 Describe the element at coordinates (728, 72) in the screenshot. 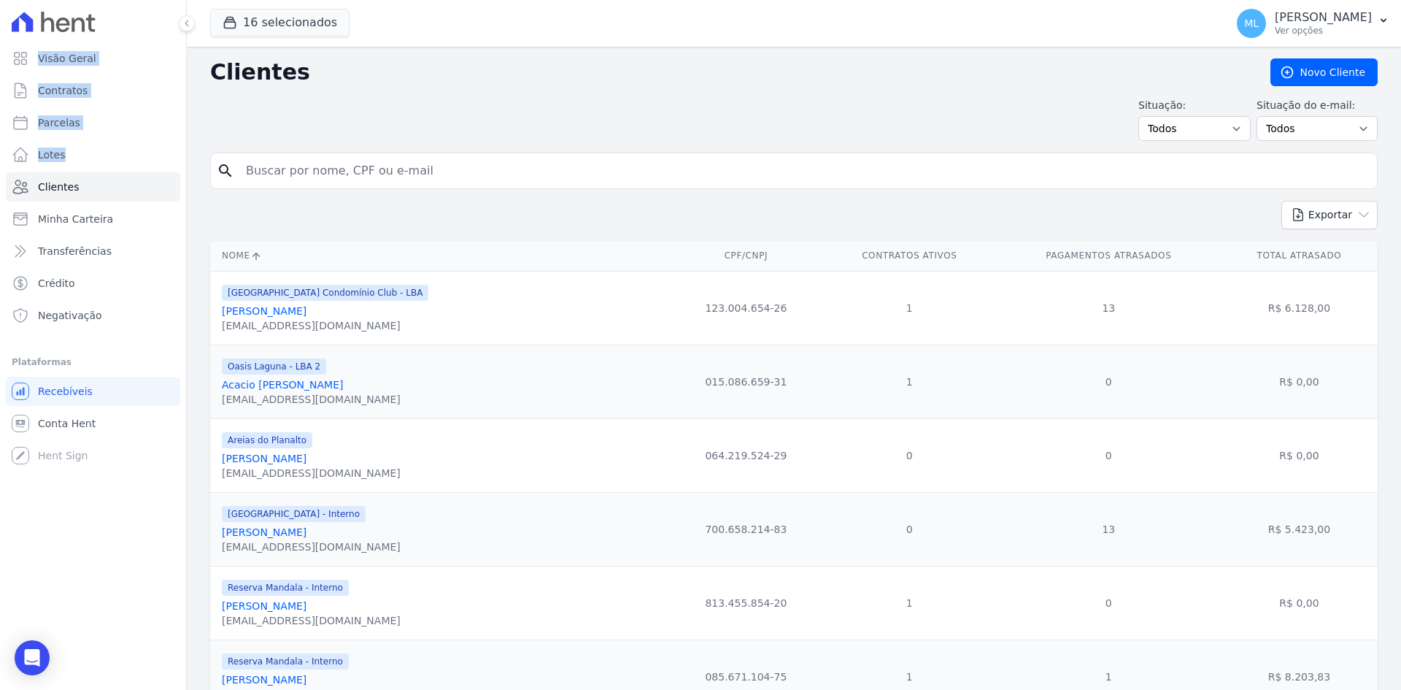

I see `h2: Clientes` at that location.